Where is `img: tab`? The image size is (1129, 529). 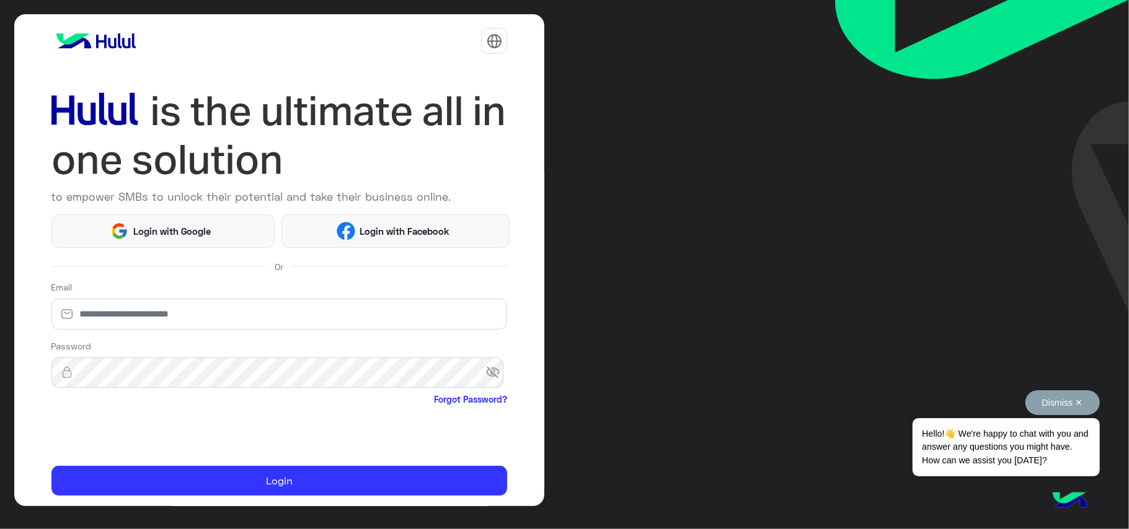
img: tab is located at coordinates (494, 41).